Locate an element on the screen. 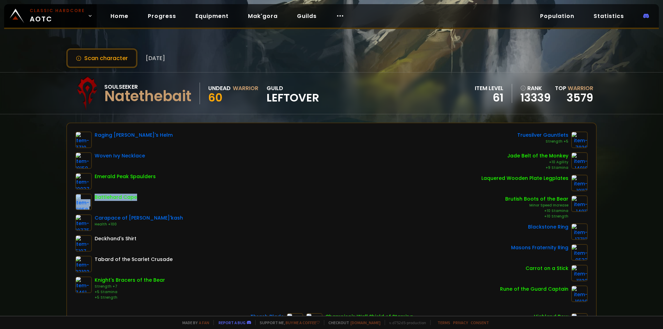 The width and height of the screenshot is (663, 329). div: Emerald Peak Spaulders is located at coordinates (125, 176).